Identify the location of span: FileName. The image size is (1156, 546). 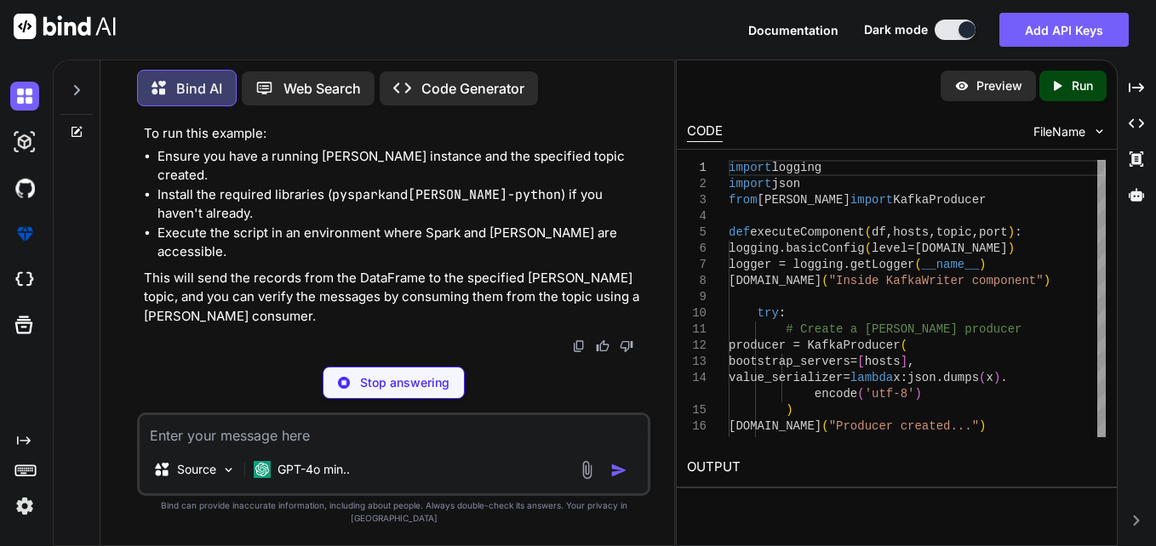
(1059, 132).